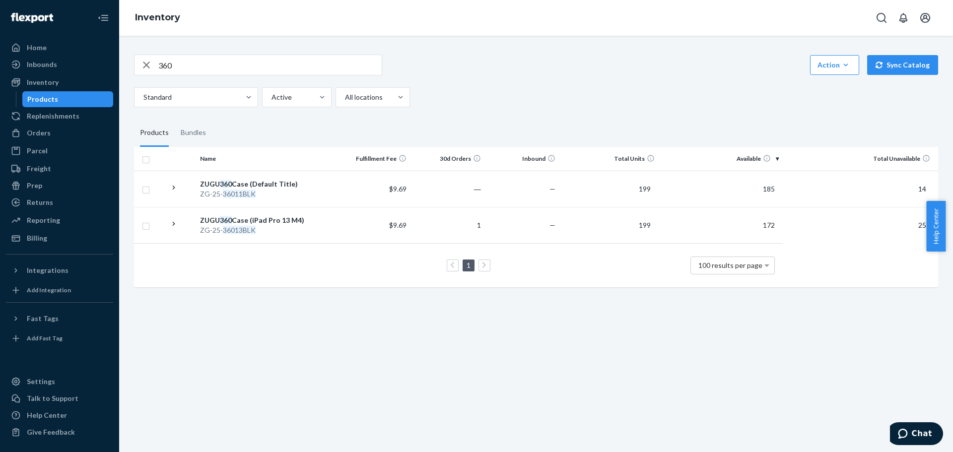 The image size is (953, 452). What do you see at coordinates (43, 82) in the screenshot?
I see `div: Inventory` at bounding box center [43, 82].